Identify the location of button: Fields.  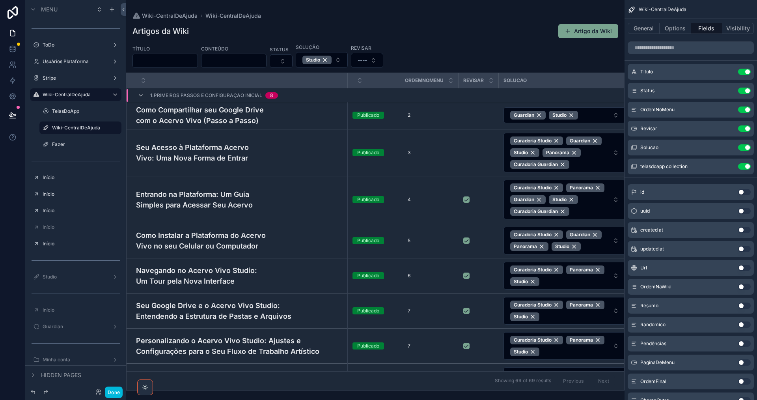
(707, 28).